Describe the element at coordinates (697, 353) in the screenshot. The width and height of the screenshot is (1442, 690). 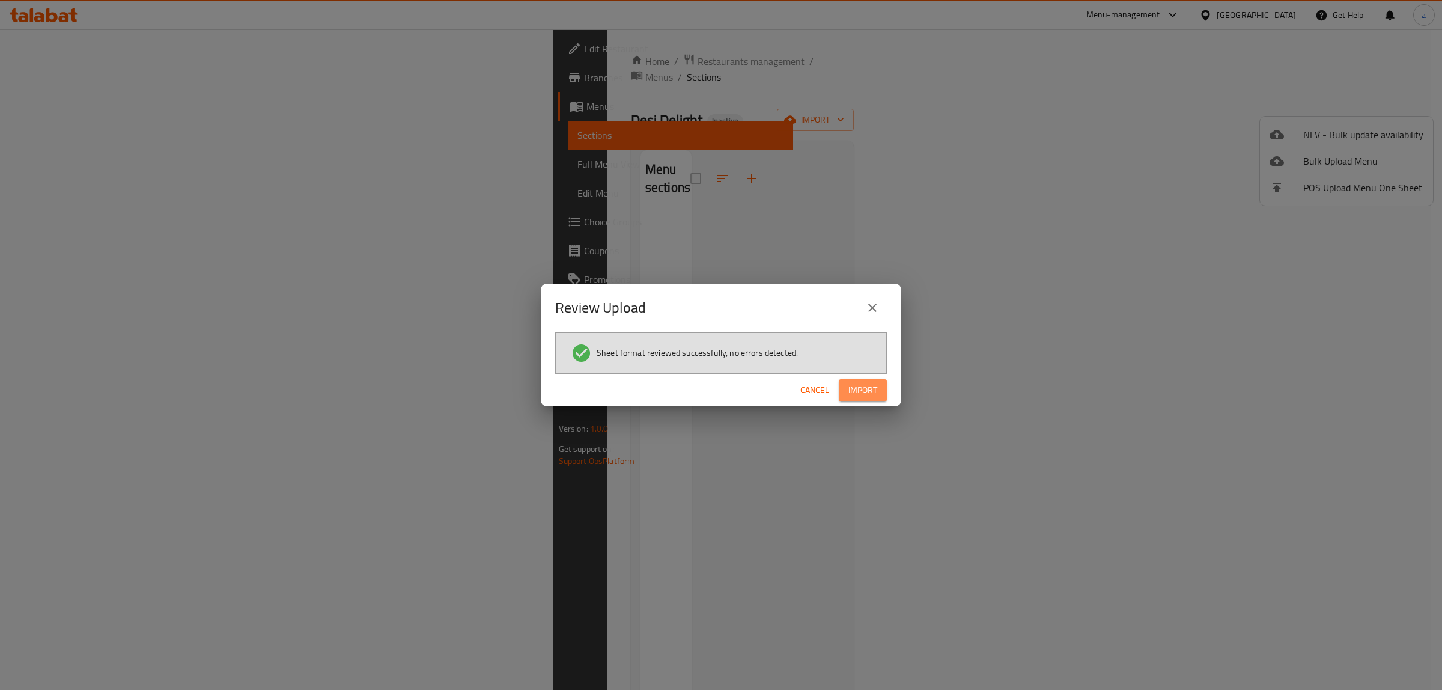
I see `span: Sheet format reviewed successfully, no errors detected.` at that location.